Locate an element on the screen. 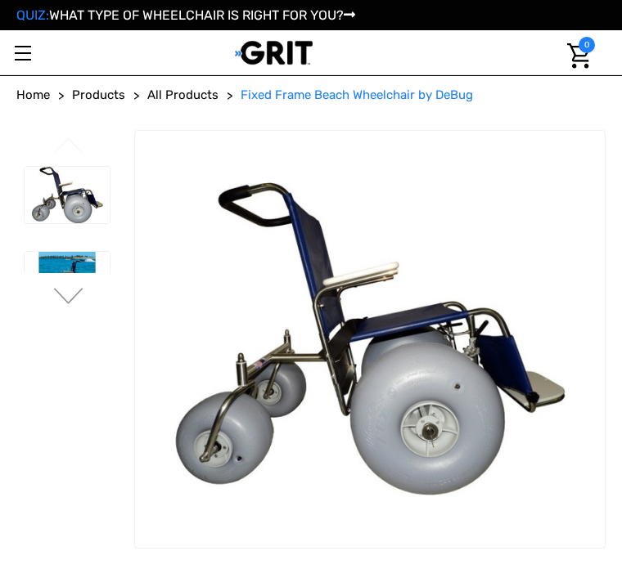 This screenshot has height=578, width=622. span: 0 is located at coordinates (587, 45).